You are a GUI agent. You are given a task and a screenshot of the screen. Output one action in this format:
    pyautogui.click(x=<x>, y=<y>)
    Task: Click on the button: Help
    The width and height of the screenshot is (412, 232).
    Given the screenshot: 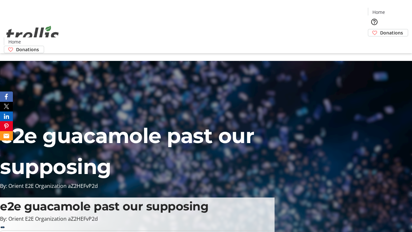 What is the action you would take?
    pyautogui.click(x=374, y=22)
    